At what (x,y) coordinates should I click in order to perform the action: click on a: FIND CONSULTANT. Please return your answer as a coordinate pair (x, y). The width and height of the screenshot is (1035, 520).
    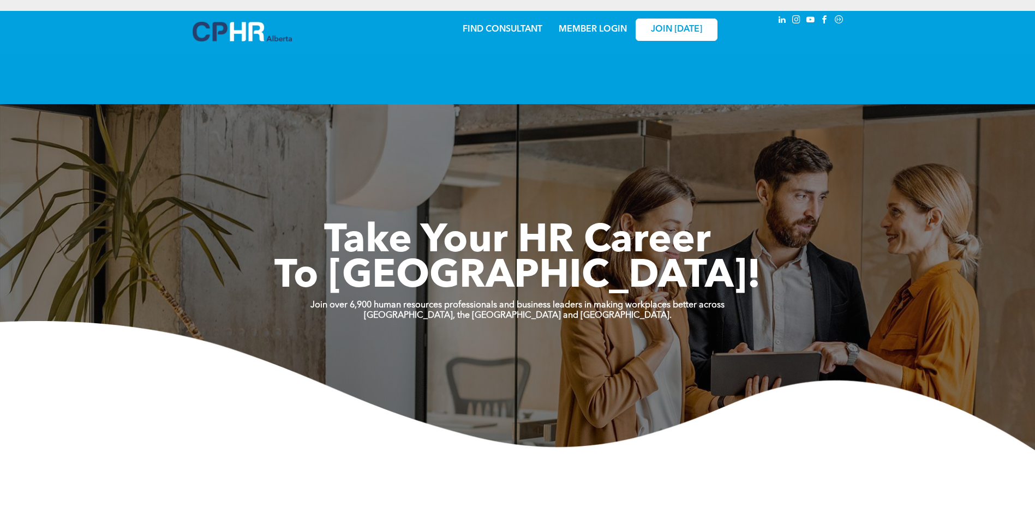
    Looking at the image, I should click on (502, 29).